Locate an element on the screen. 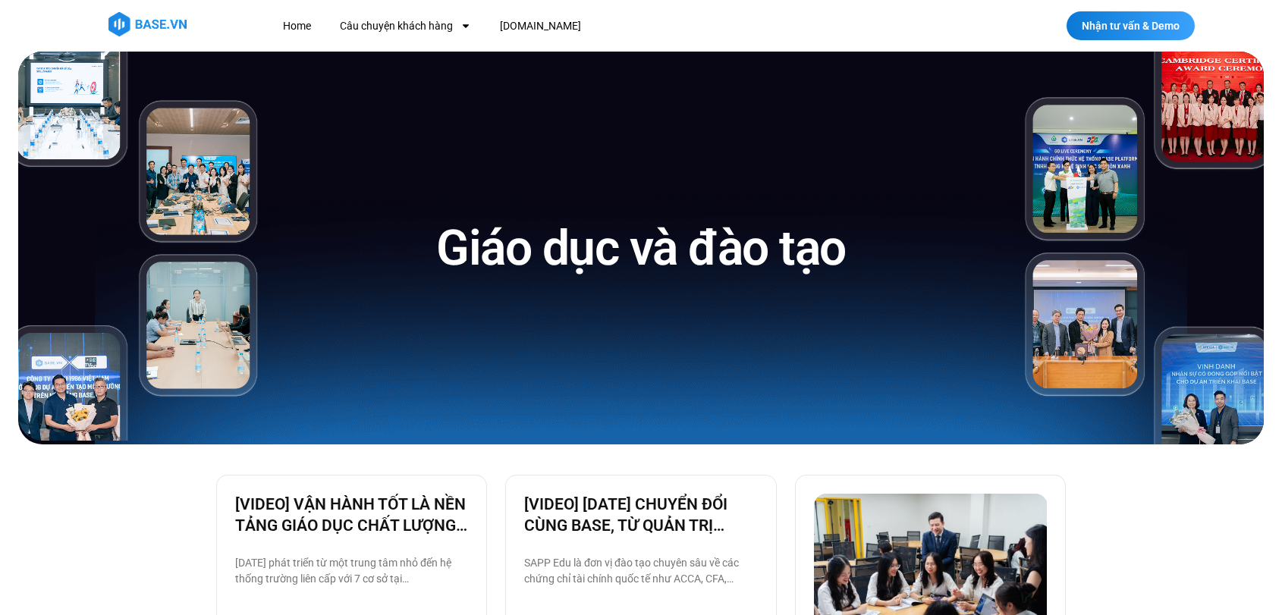  a: Câu chuyện khách hàng is located at coordinates (405, 26).